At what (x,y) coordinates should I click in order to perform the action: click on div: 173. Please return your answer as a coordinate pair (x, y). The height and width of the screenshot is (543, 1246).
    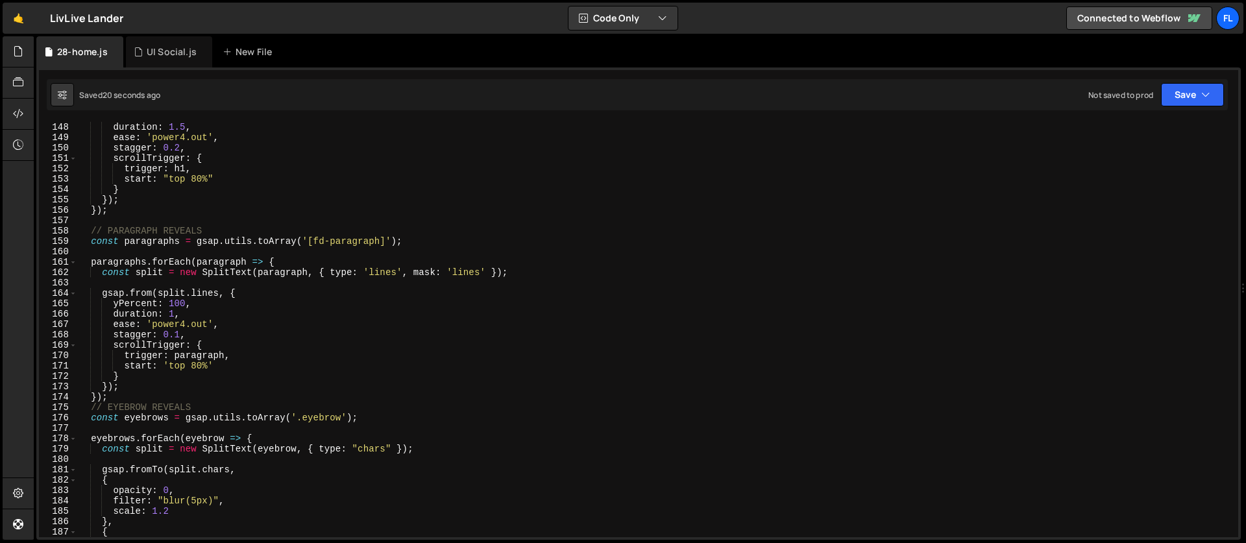
    Looking at the image, I should click on (58, 387).